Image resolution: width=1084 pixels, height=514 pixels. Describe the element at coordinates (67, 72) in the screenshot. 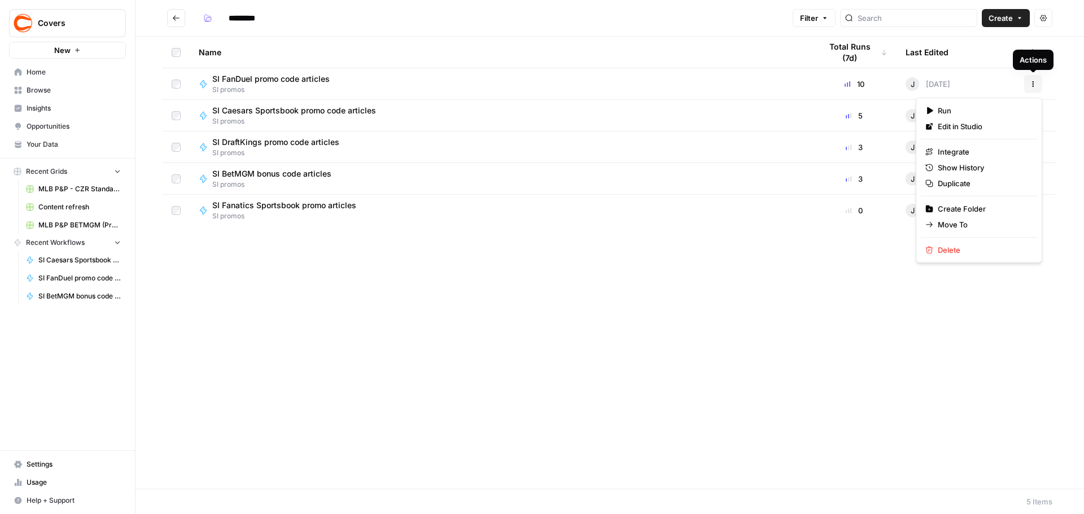

I see `a: Home` at that location.